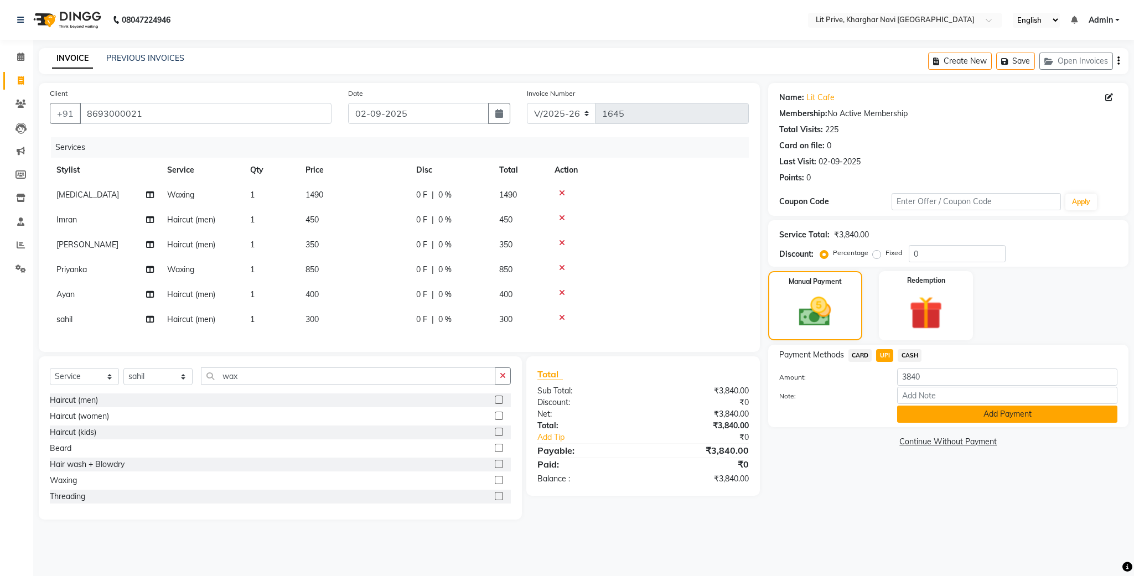  I want to click on div: Coupon Code, so click(836, 202).